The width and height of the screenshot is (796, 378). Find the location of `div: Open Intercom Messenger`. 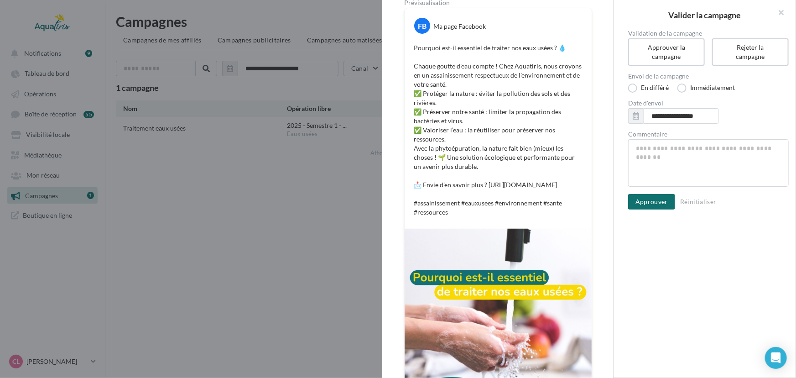

div: Open Intercom Messenger is located at coordinates (776, 358).